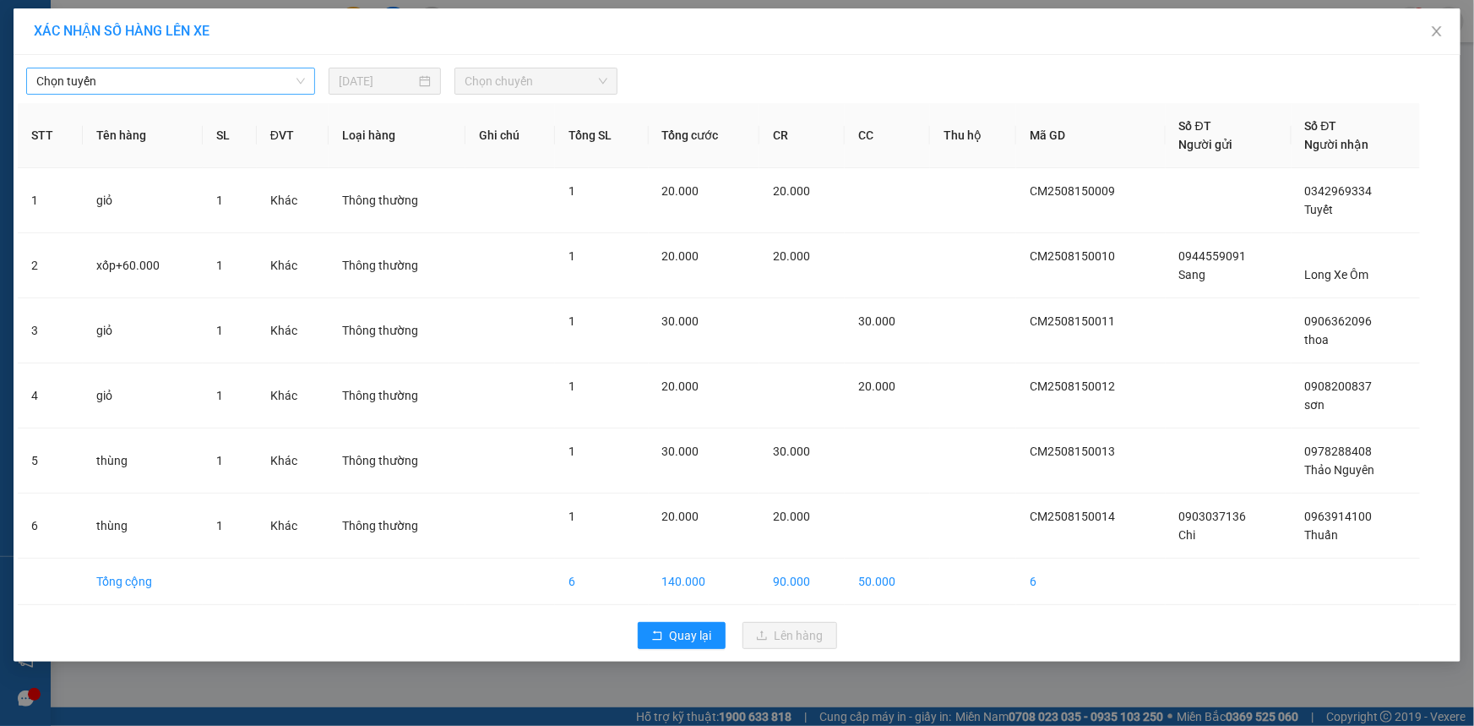  What do you see at coordinates (657, 636) in the screenshot?
I see `span: rollback` at bounding box center [657, 636].